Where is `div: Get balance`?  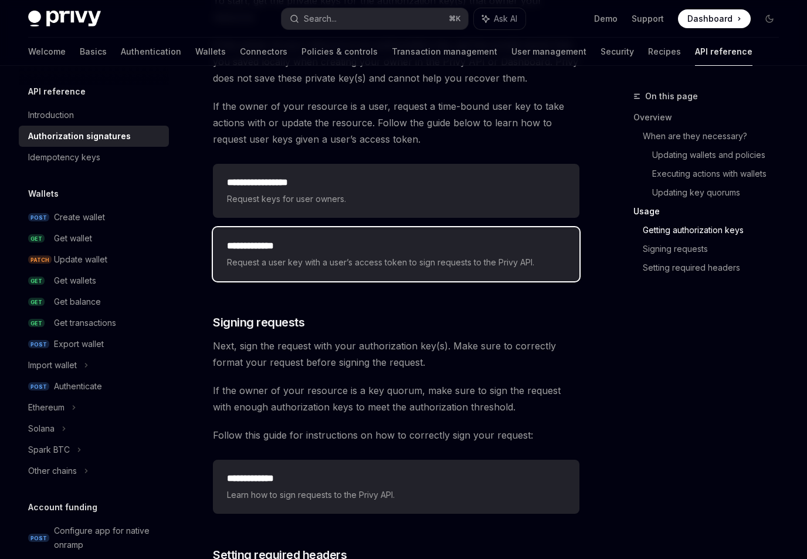
div: Get balance is located at coordinates (77, 302).